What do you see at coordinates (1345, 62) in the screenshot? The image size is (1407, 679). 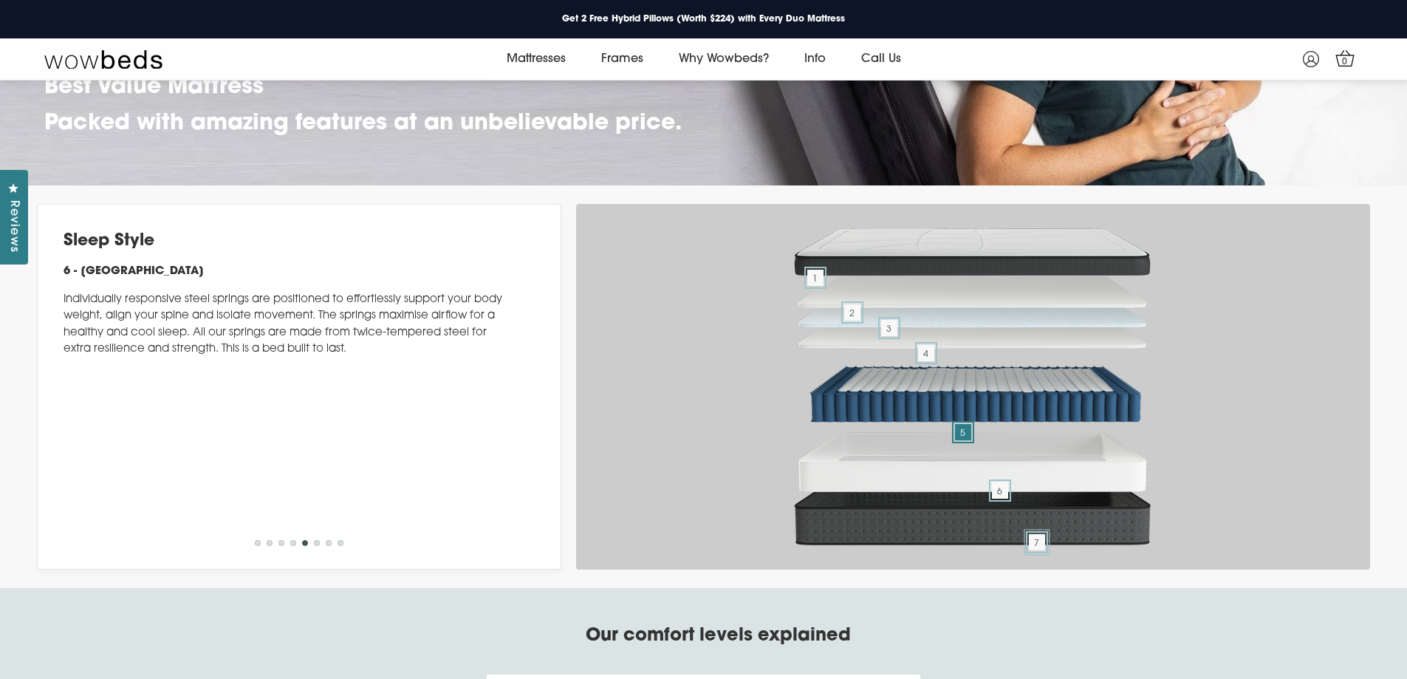 I see `span: 0` at bounding box center [1345, 62].